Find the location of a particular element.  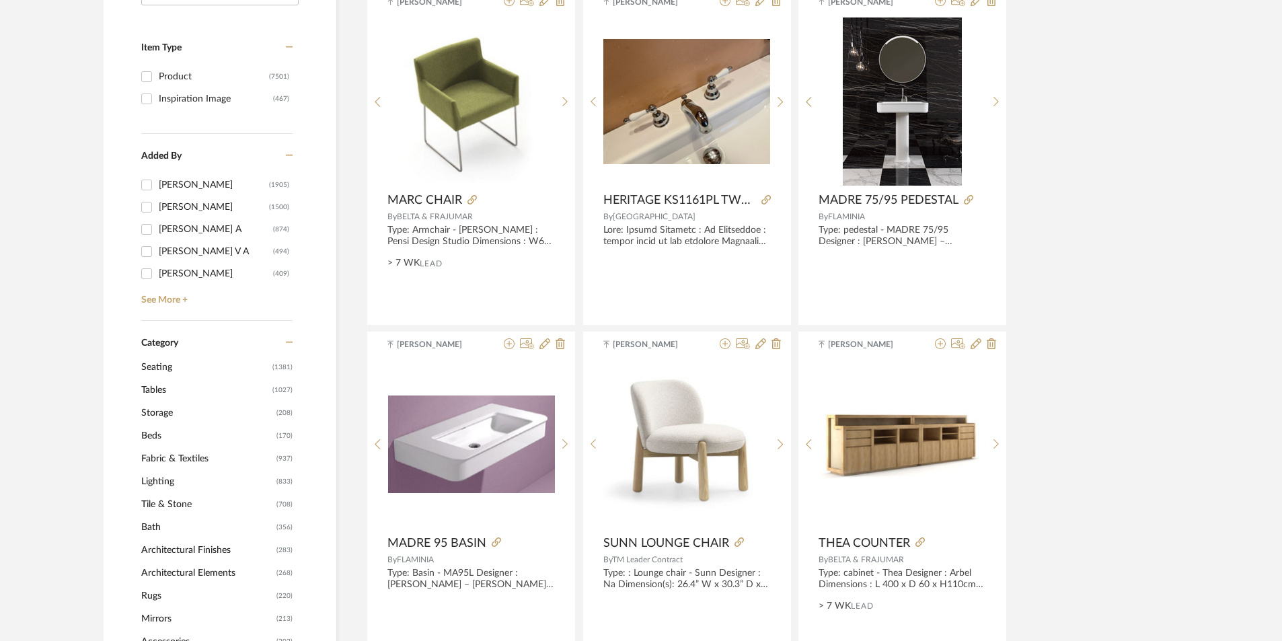

span: Fabric & Textiles is located at coordinates (207, 459).